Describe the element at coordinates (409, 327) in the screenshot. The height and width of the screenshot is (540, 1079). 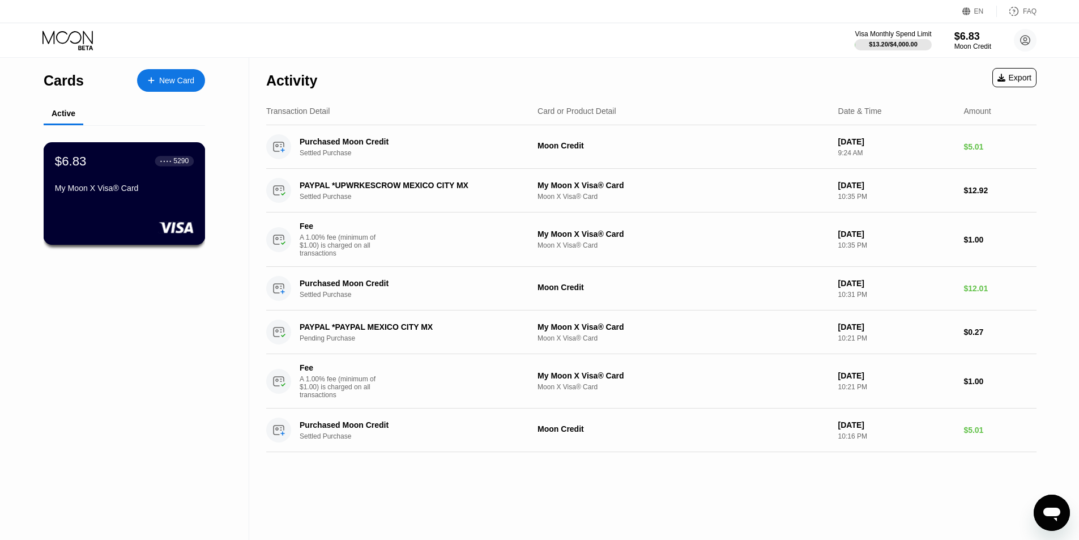
I see `div: PAYPAL *PAYPAL MEXICO CITY MX` at that location.